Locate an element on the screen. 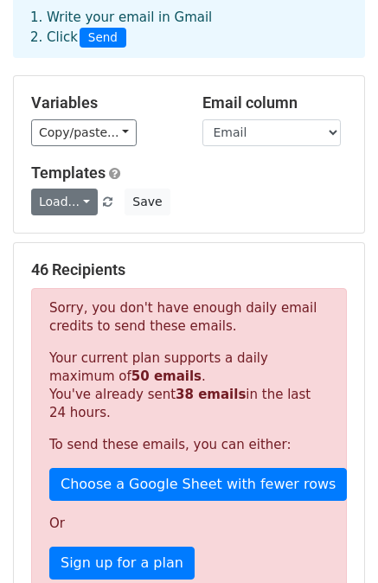 This screenshot has width=378, height=583. p: To send these emails, you can either: is located at coordinates (189, 445).